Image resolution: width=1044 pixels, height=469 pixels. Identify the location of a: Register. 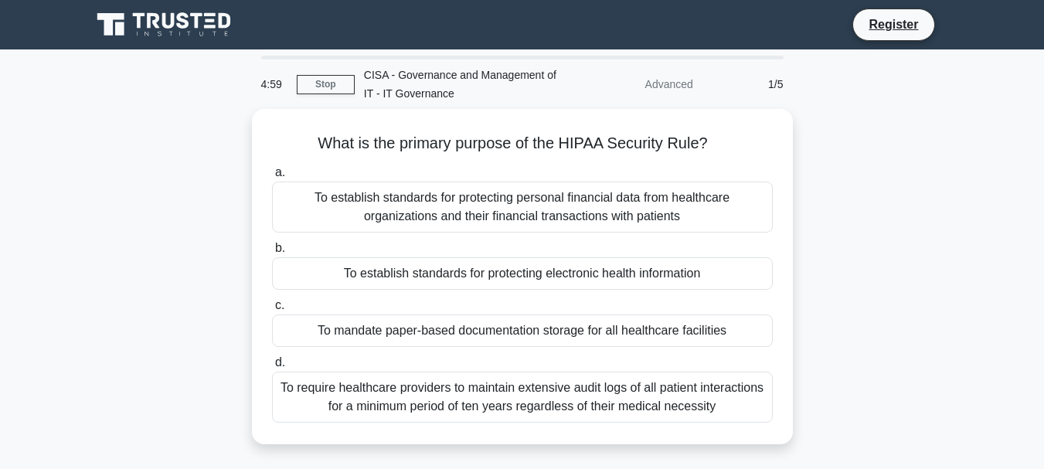
(894, 24).